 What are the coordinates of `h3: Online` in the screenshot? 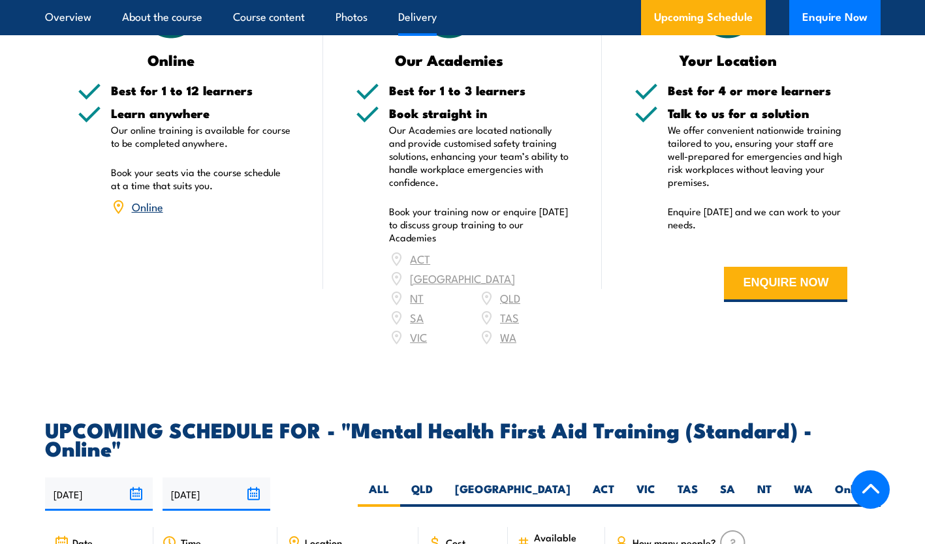 It's located at (171, 59).